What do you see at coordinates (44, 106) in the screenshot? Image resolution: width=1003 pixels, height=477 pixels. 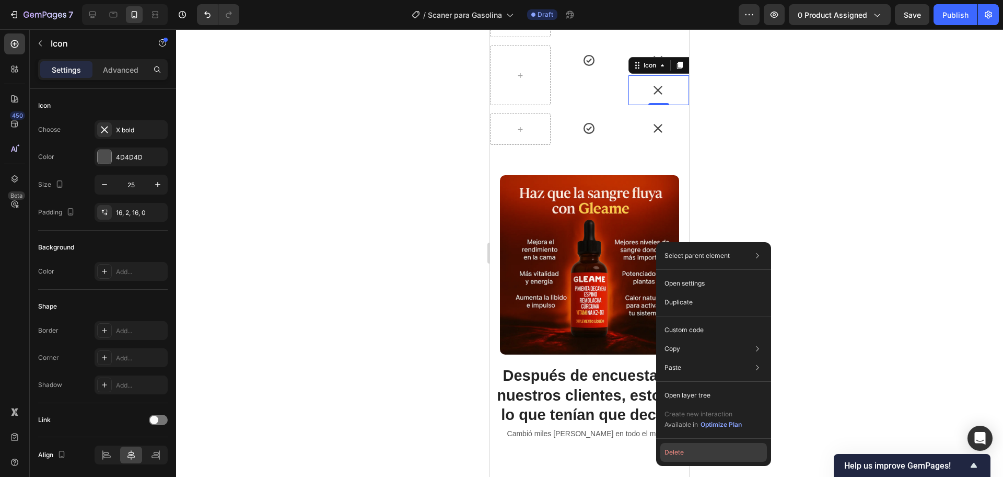 I see `div: Icon` at bounding box center [44, 106].